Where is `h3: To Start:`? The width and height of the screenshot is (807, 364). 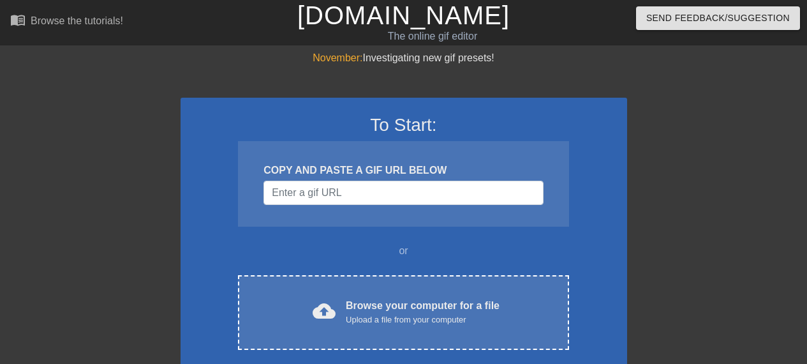
h3: To Start: is located at coordinates (404, 125).